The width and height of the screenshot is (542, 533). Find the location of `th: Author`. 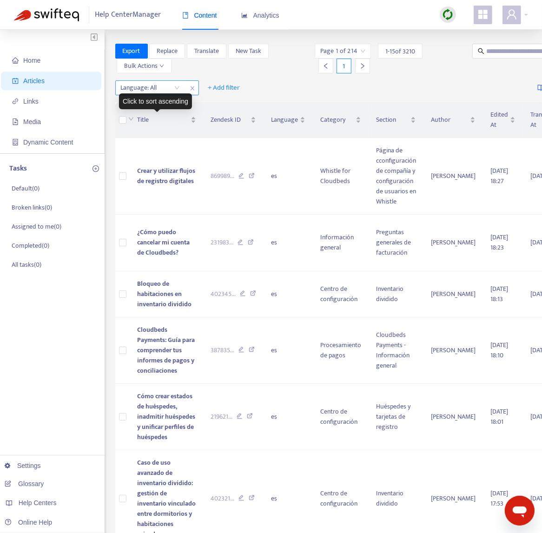

th: Author is located at coordinates (453, 120).